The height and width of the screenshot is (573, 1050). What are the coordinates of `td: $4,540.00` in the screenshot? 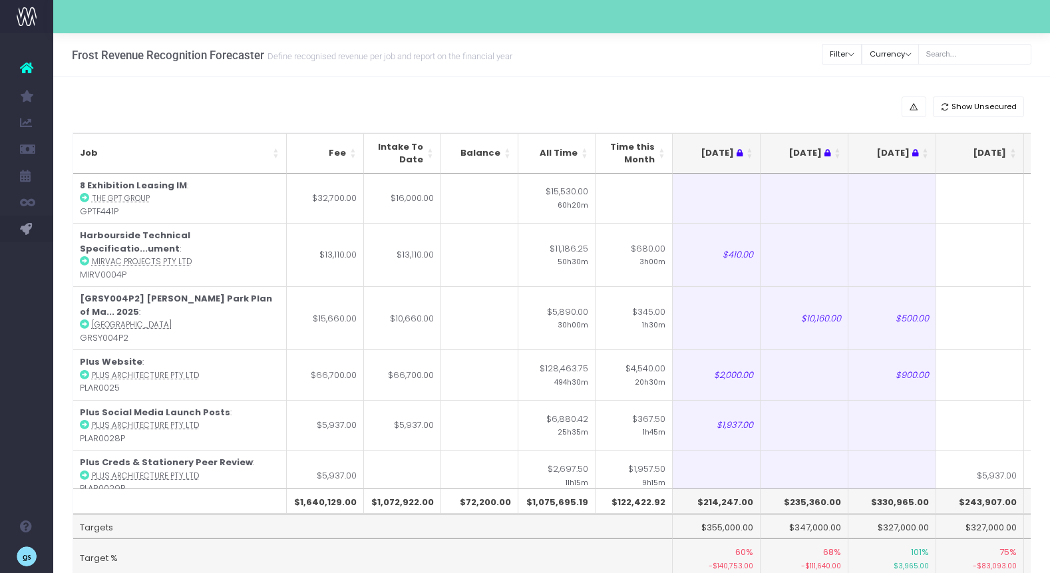 It's located at (634, 374).